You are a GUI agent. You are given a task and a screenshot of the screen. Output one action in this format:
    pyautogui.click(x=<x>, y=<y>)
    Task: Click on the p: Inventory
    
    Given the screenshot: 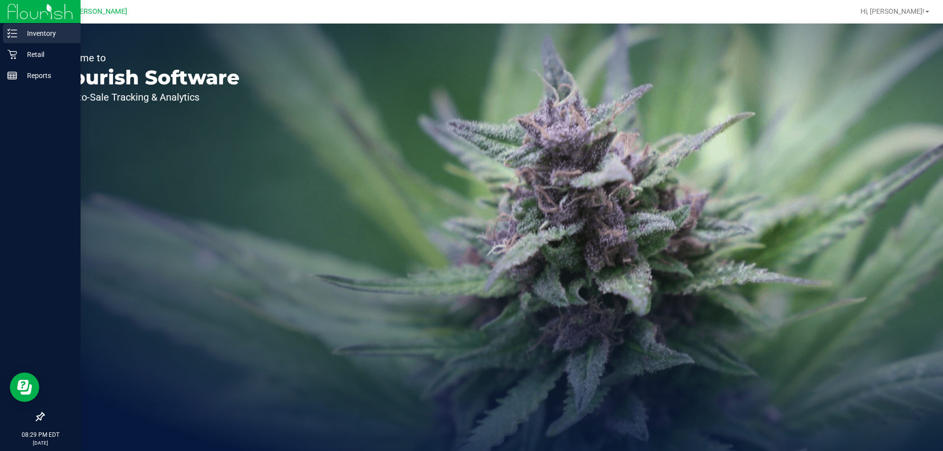 What is the action you would take?
    pyautogui.click(x=47, y=33)
    